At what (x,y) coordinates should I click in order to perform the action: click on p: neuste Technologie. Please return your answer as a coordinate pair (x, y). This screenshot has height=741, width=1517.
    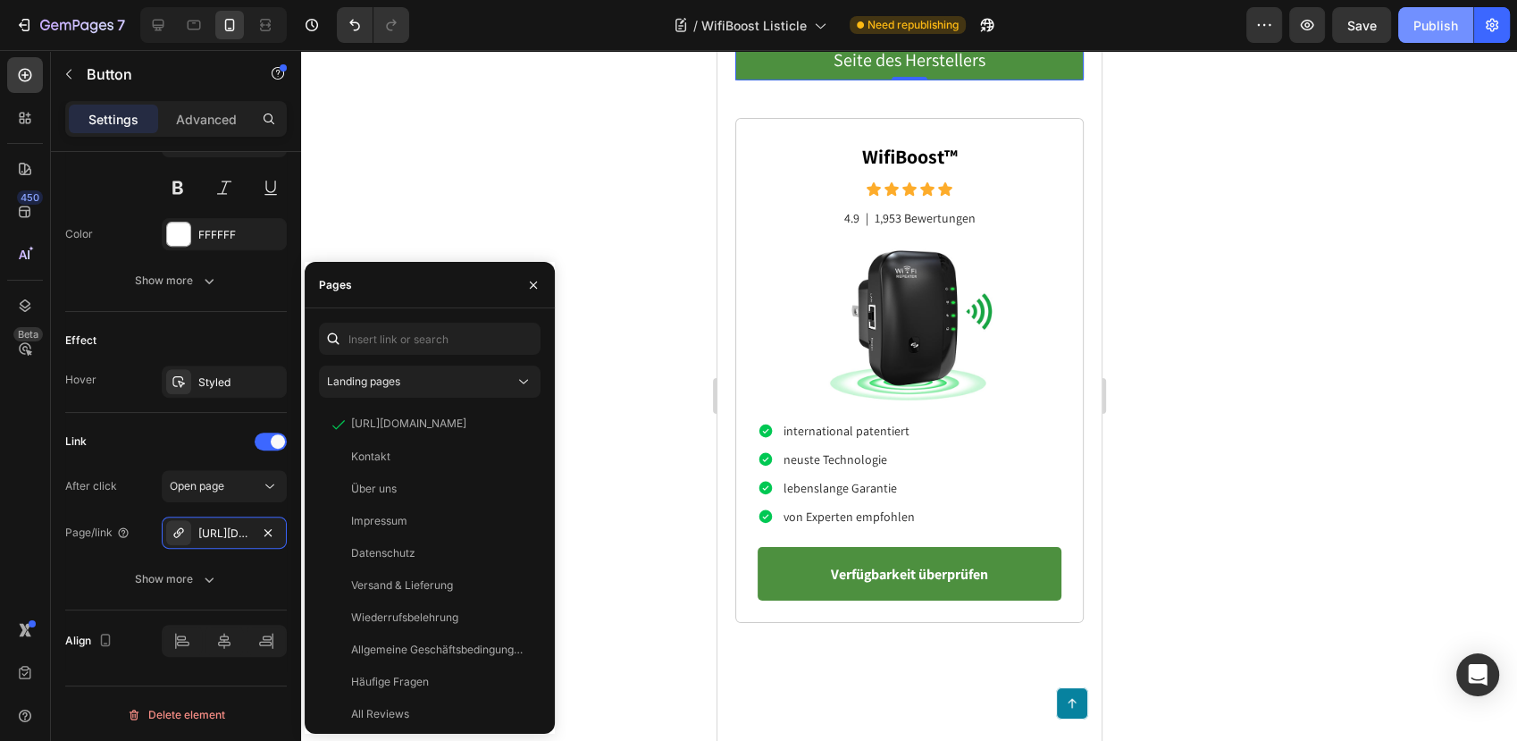
    Looking at the image, I should click on (131, 409).